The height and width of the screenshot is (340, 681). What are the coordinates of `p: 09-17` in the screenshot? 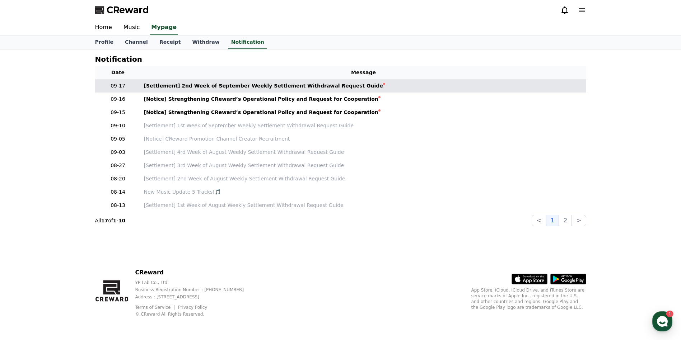 It's located at (118, 86).